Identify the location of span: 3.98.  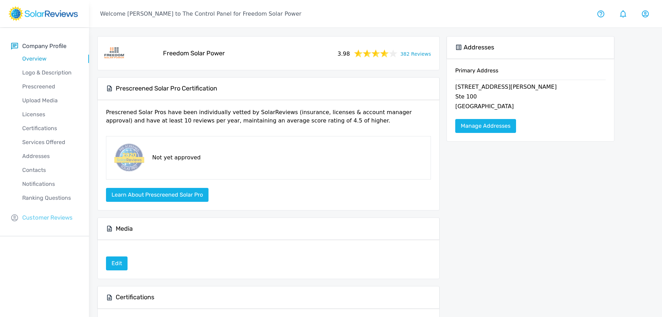
(344, 53).